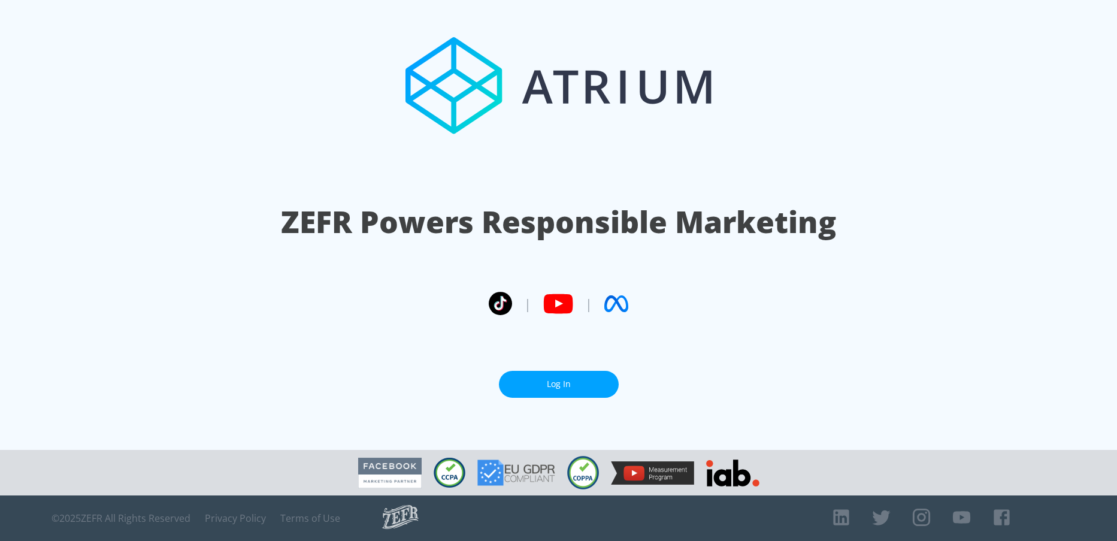 The height and width of the screenshot is (541, 1117). What do you see at coordinates (390, 472) in the screenshot?
I see `img: Facebook Marketing Partner` at bounding box center [390, 472].